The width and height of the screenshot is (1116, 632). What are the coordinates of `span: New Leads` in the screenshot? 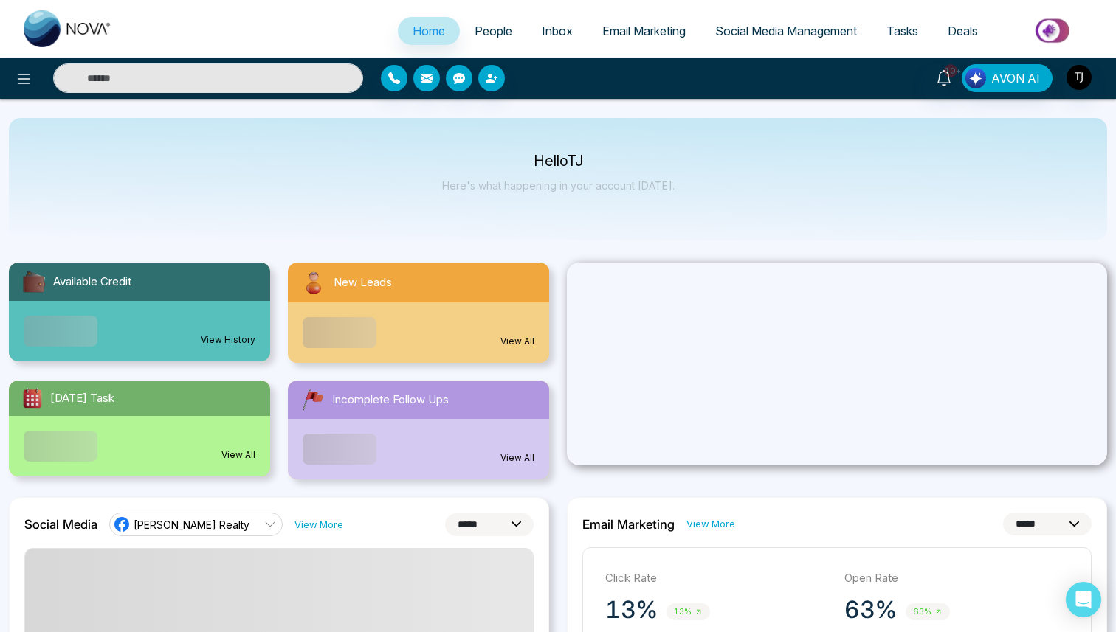 It's located at (362, 283).